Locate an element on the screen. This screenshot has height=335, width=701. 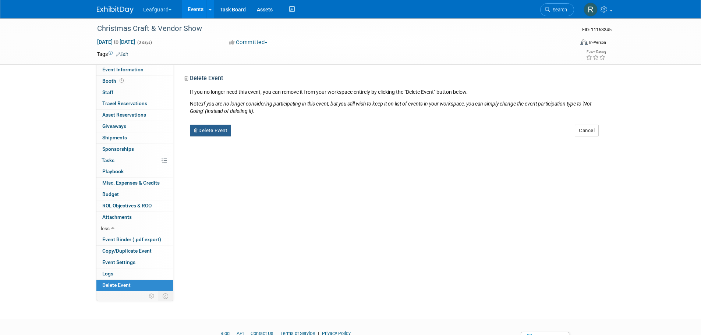
td: Personalize Event Tab Strip is located at coordinates (152, 296).